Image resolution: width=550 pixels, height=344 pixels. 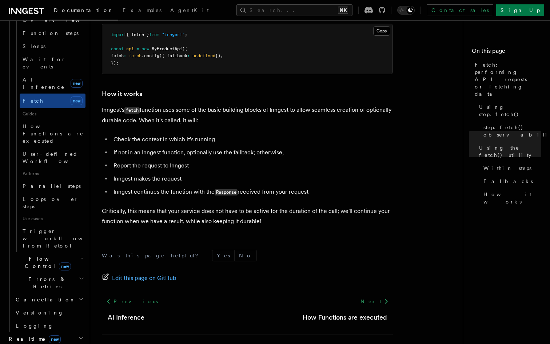 I want to click on span: Trigger workflows from Retool, so click(x=63, y=238).